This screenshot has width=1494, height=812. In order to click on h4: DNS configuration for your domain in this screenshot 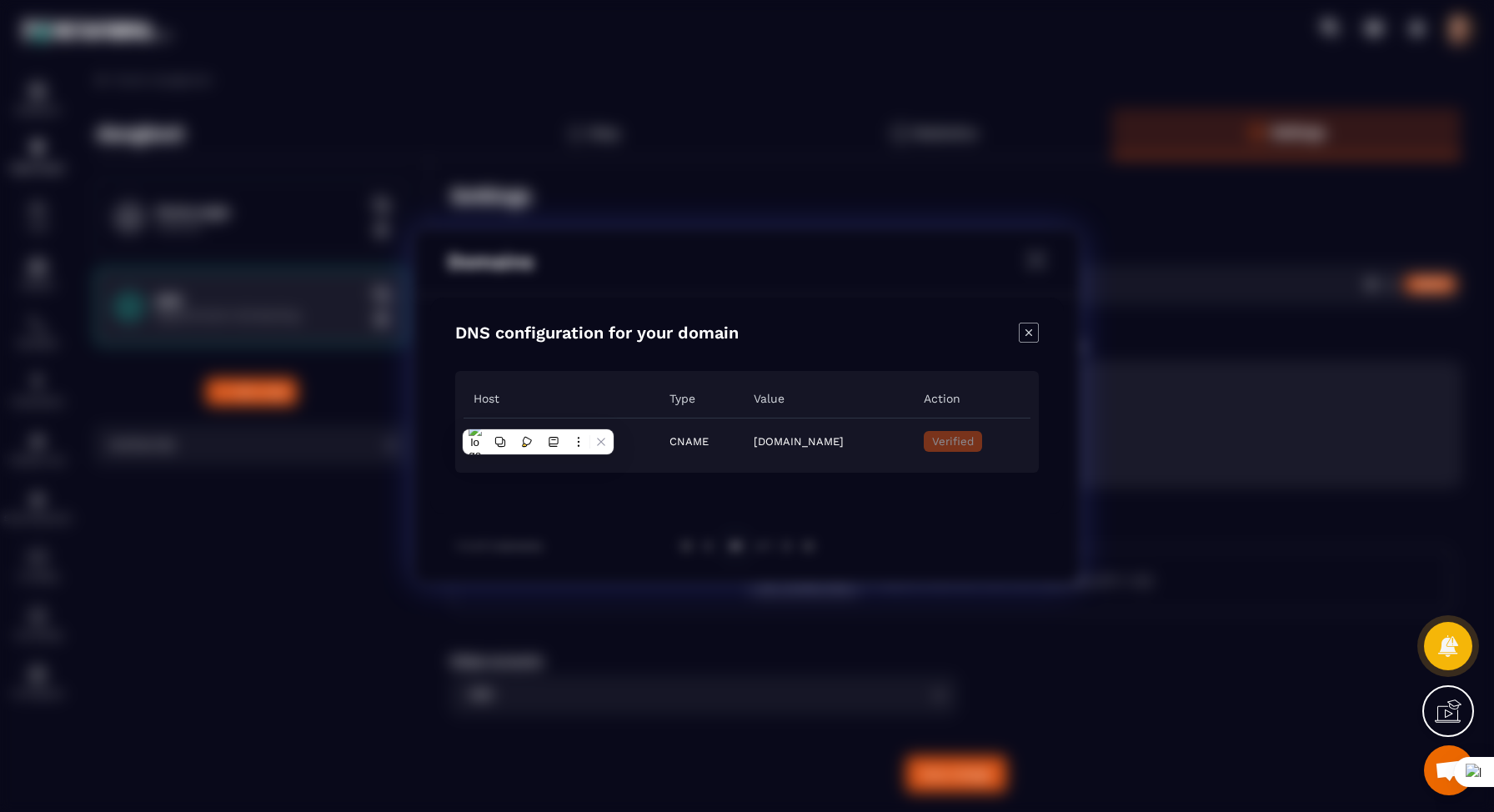, I will do `click(597, 334)`.